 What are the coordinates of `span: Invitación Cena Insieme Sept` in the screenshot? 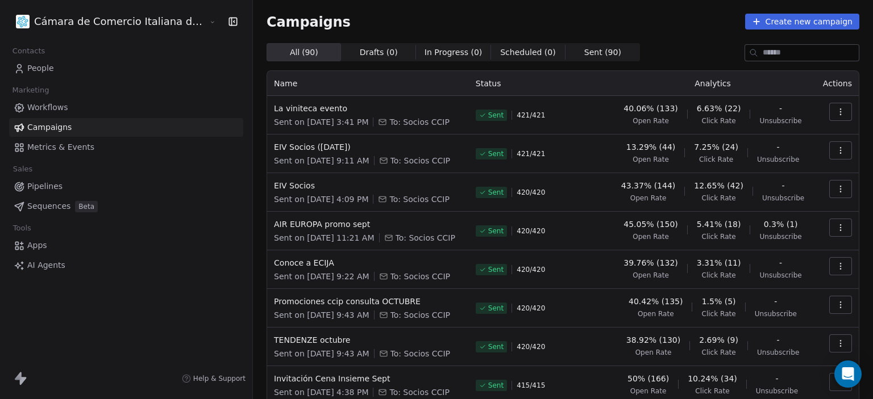 It's located at (368, 379).